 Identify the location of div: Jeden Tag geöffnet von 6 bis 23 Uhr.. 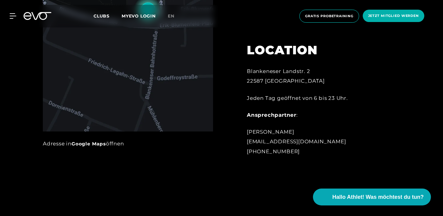
(313, 98).